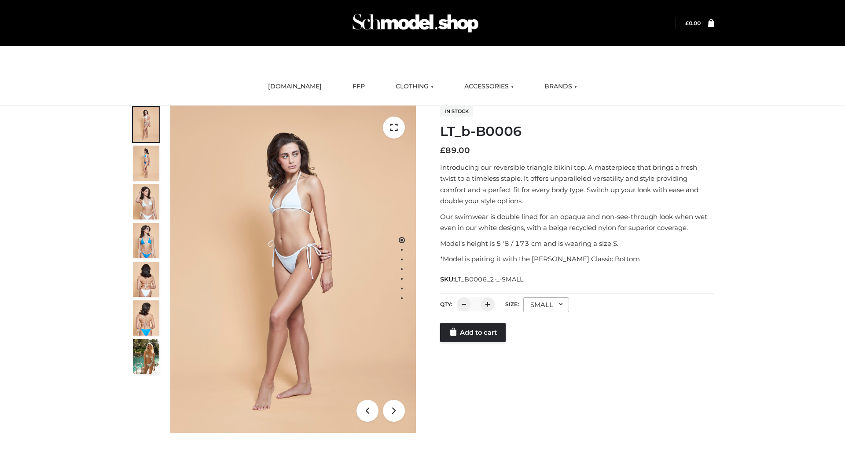 The width and height of the screenshot is (845, 475). What do you see at coordinates (693, 23) in the screenshot?
I see `a: £0.00` at bounding box center [693, 23].